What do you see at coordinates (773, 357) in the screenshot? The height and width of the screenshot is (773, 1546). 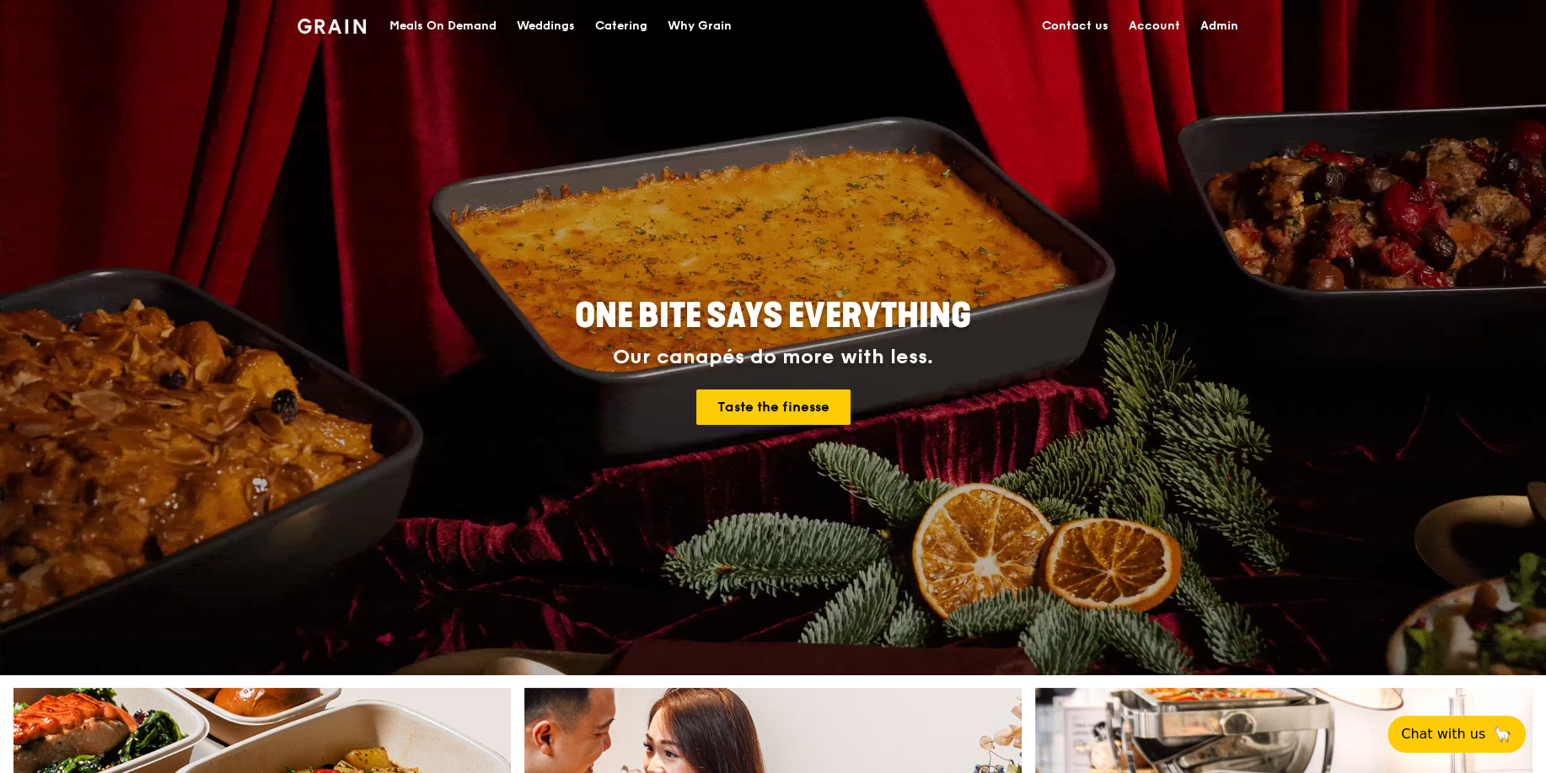 I see `div: Our canapés do more with less.` at bounding box center [773, 357].